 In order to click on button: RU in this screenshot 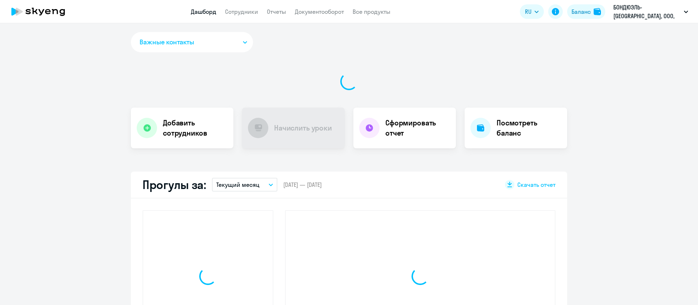, I will do `click(532, 12)`.